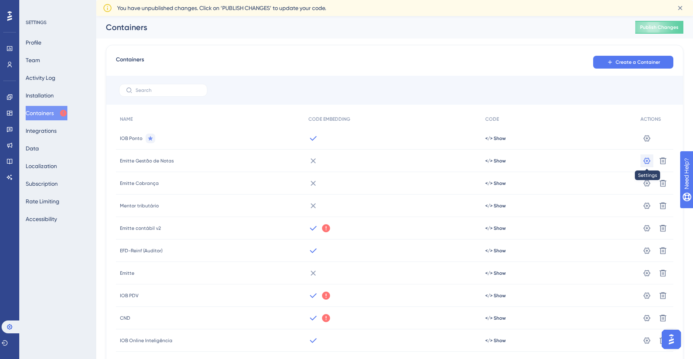 The height and width of the screenshot is (359, 693). Describe the element at coordinates (34, 7) in the screenshot. I see `span: Need Help?` at that location.